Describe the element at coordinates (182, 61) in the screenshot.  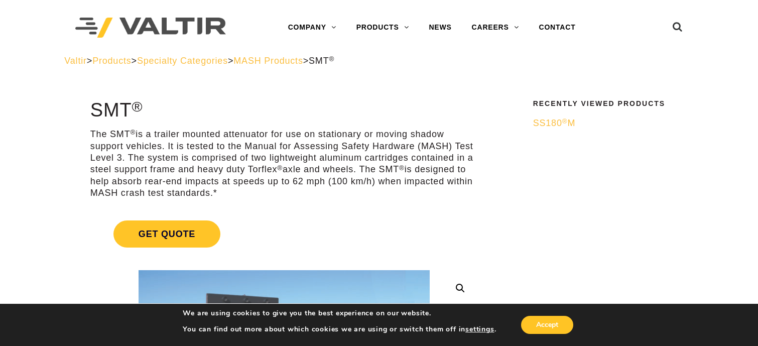
I see `span: Specialty Categories` at that location.